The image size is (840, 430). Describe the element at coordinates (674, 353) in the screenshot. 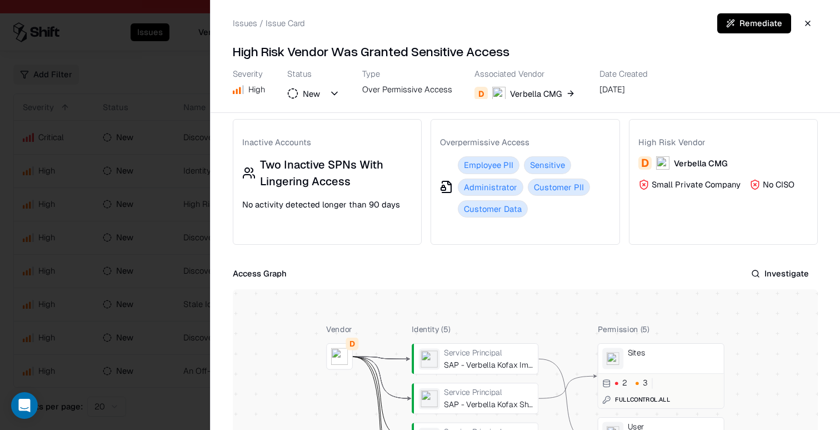

I see `div: Sites` at that location.